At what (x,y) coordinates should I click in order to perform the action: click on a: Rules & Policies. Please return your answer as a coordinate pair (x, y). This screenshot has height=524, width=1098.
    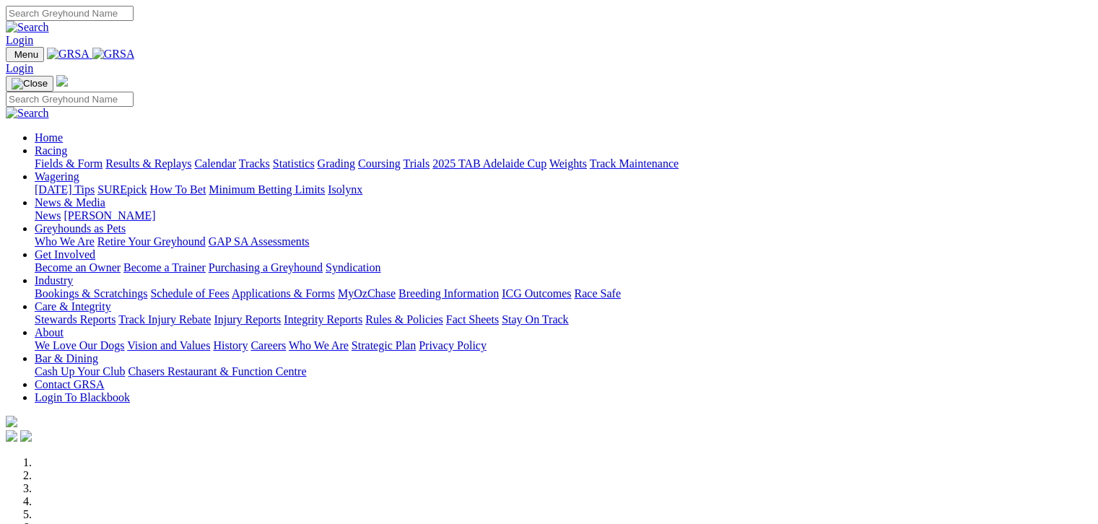
    Looking at the image, I should click on (404, 319).